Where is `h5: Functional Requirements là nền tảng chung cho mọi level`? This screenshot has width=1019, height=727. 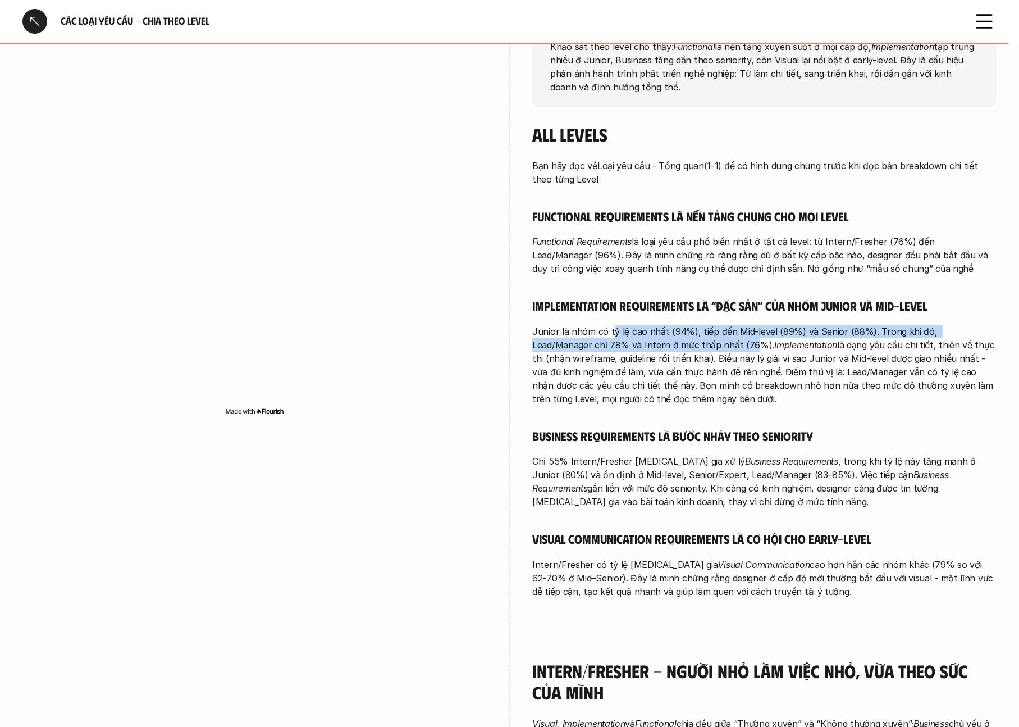 h5: Functional Requirements là nền tảng chung cho mọi level is located at coordinates (764, 216).